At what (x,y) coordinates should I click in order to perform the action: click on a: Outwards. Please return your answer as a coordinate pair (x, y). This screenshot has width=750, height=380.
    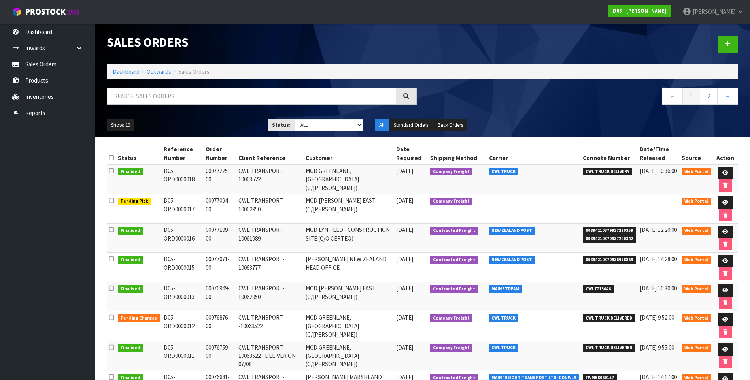
    Looking at the image, I should click on (159, 72).